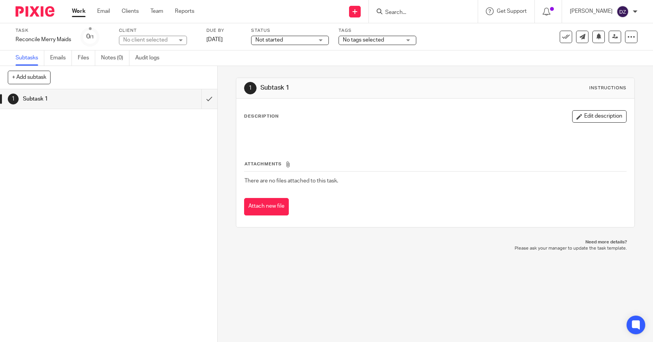 This screenshot has height=342, width=653. What do you see at coordinates (363, 40) in the screenshot?
I see `span: No tags selected` at bounding box center [363, 40].